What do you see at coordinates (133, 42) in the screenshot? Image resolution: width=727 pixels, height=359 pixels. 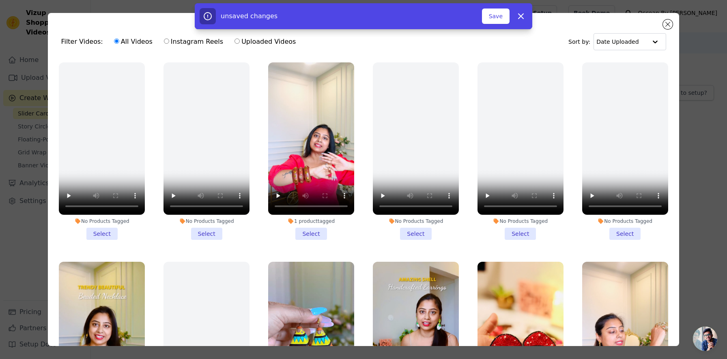 I see `label: All Videos` at bounding box center [133, 42].